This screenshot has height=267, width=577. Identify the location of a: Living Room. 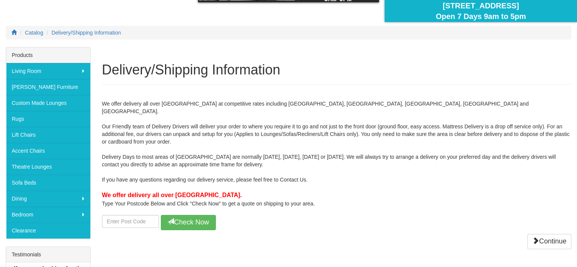
(48, 71).